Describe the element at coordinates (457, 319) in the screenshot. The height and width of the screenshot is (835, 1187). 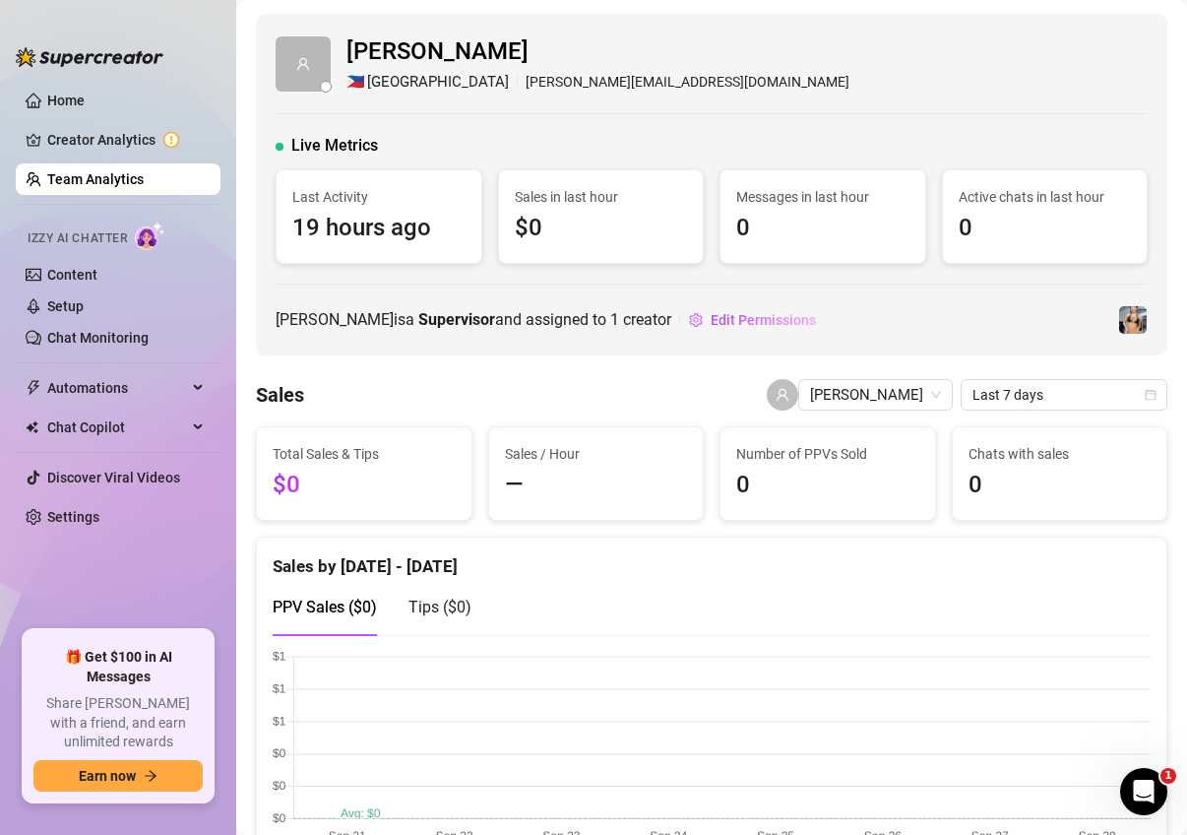
I see `b: Supervisor` at that location.